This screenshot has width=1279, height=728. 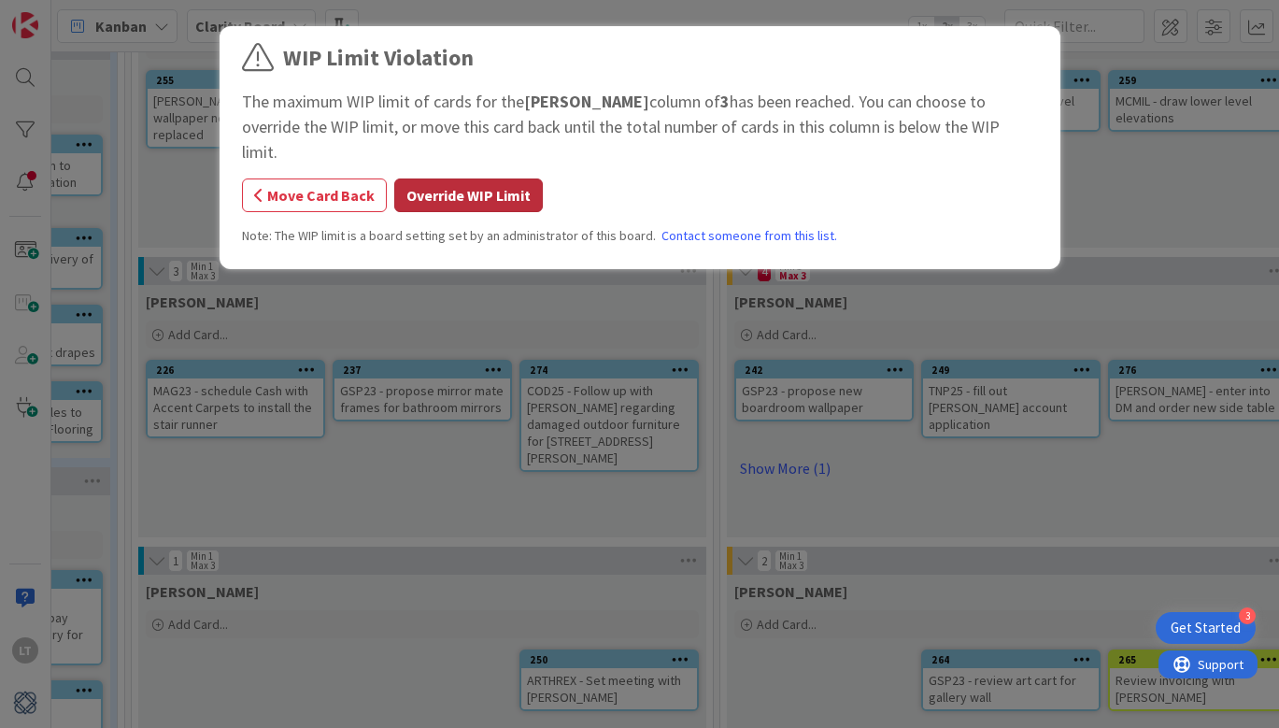 What do you see at coordinates (314, 195) in the screenshot?
I see `button: Move Card Back` at bounding box center [314, 195].